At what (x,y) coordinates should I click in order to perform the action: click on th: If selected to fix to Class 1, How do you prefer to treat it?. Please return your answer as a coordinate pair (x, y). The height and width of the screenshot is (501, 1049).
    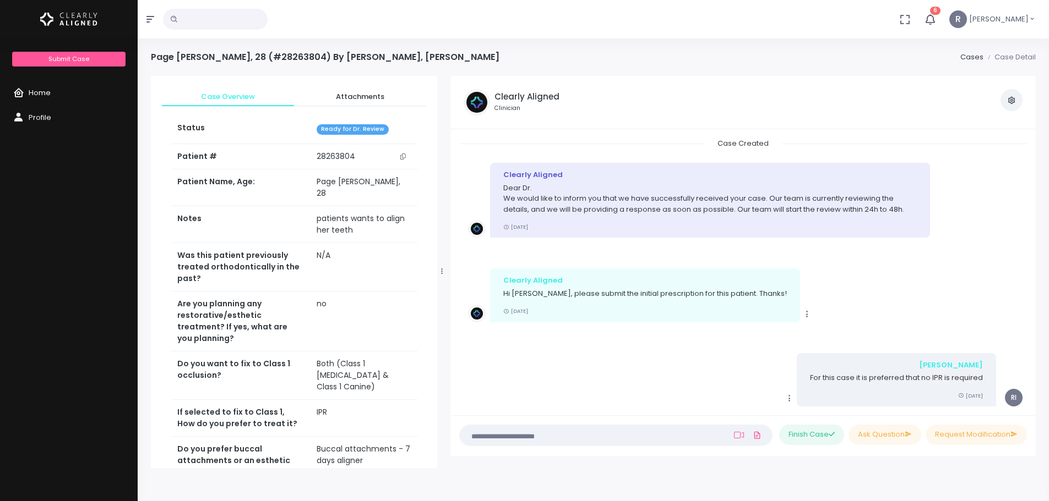
    Looking at the image, I should click on (240, 418).